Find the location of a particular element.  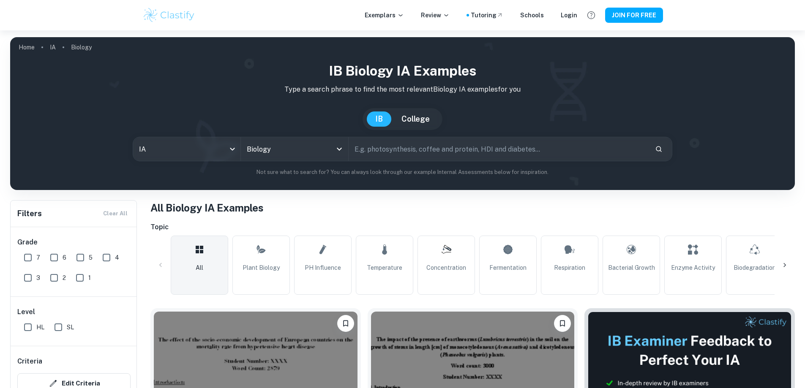

h1: All Biology IA Examples is located at coordinates (472, 208).